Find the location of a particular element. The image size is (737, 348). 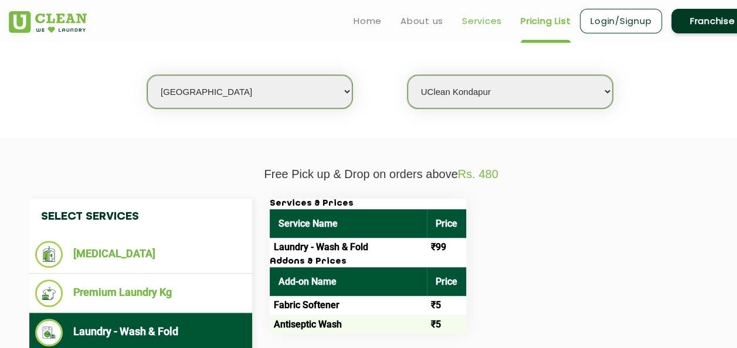

a: About us is located at coordinates (422, 21).